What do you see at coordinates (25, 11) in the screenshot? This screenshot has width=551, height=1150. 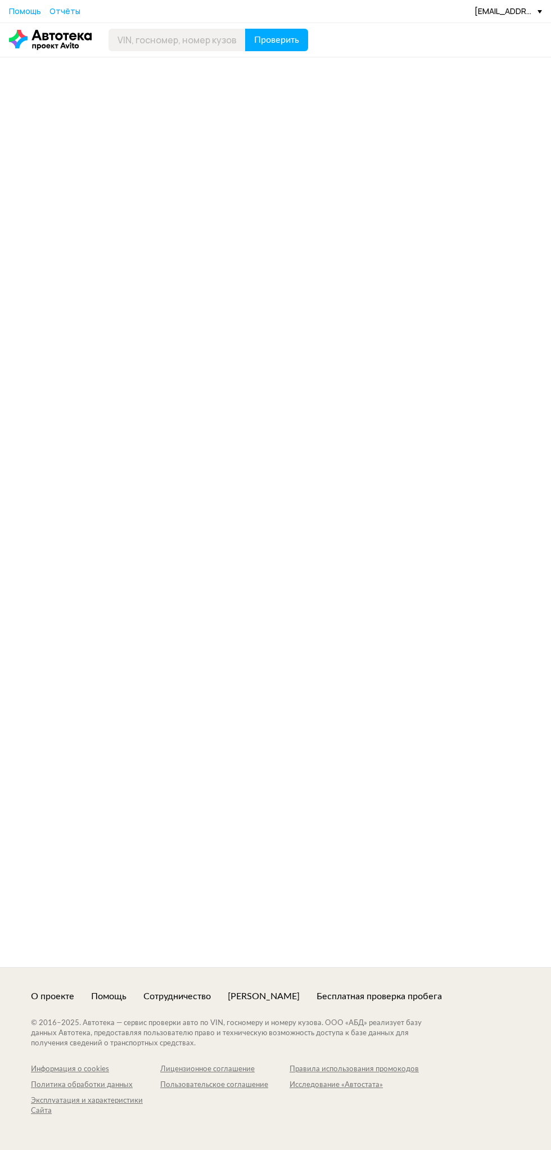 I see `span: Помощь` at bounding box center [25, 11].